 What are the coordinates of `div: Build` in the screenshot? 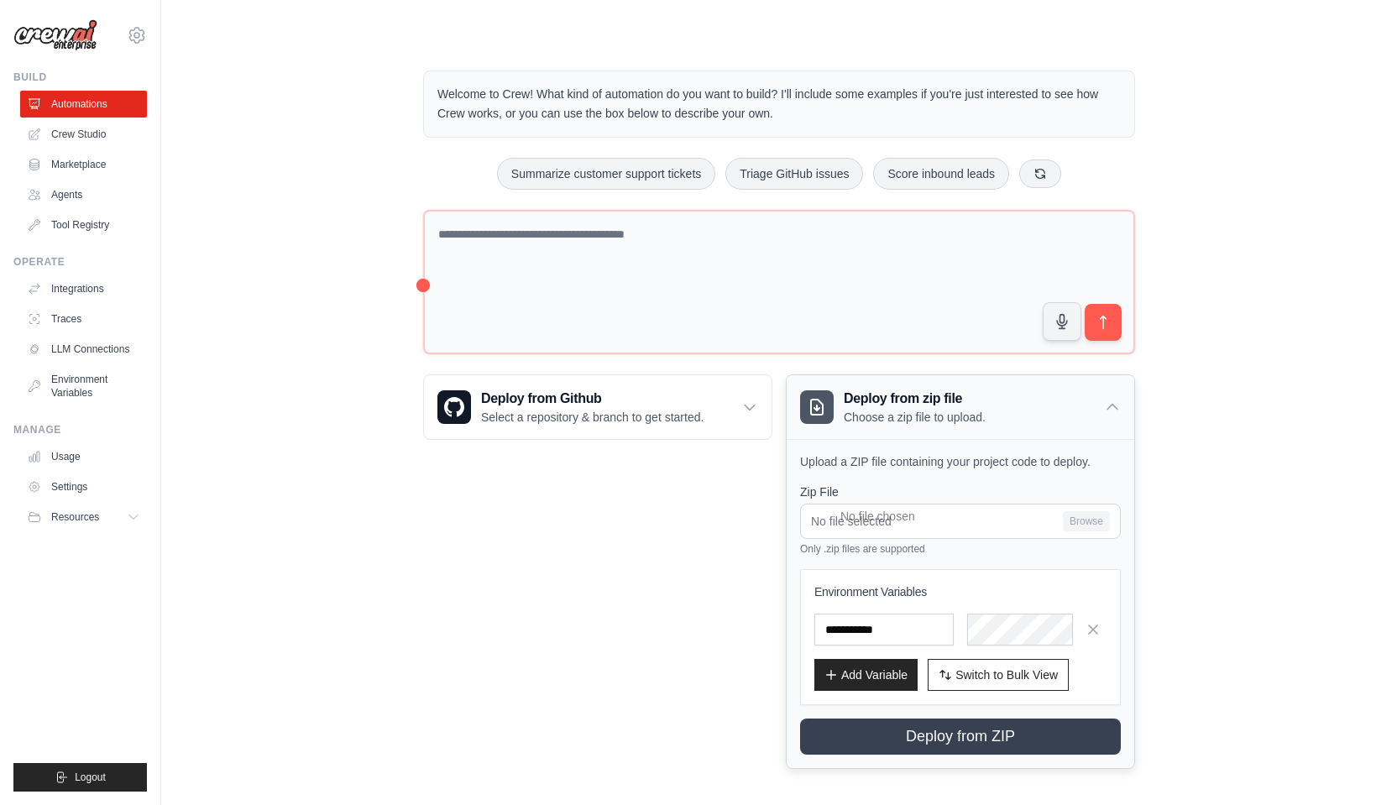 It's located at (80, 77).